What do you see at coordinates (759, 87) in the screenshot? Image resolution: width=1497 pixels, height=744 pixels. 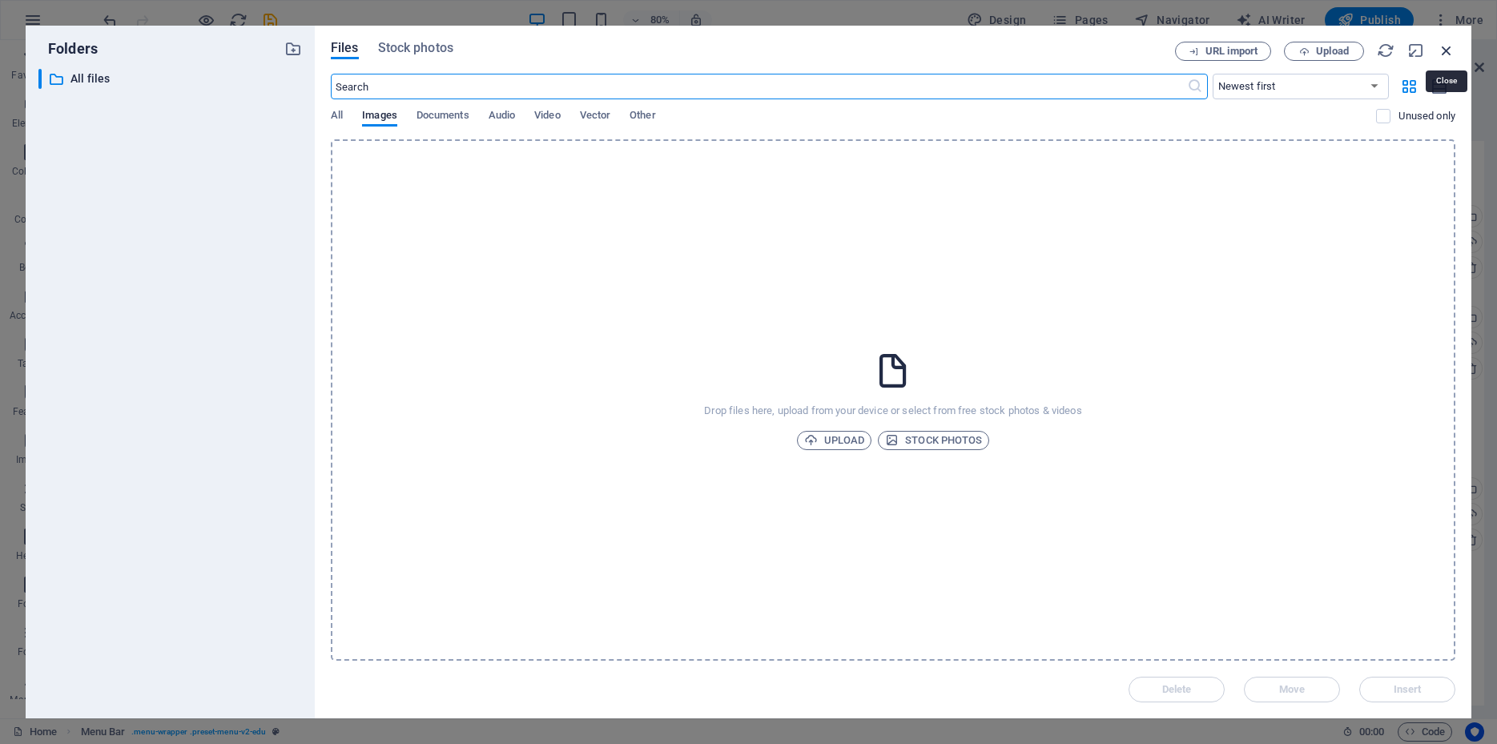 I see `input: Search` at bounding box center [759, 87].